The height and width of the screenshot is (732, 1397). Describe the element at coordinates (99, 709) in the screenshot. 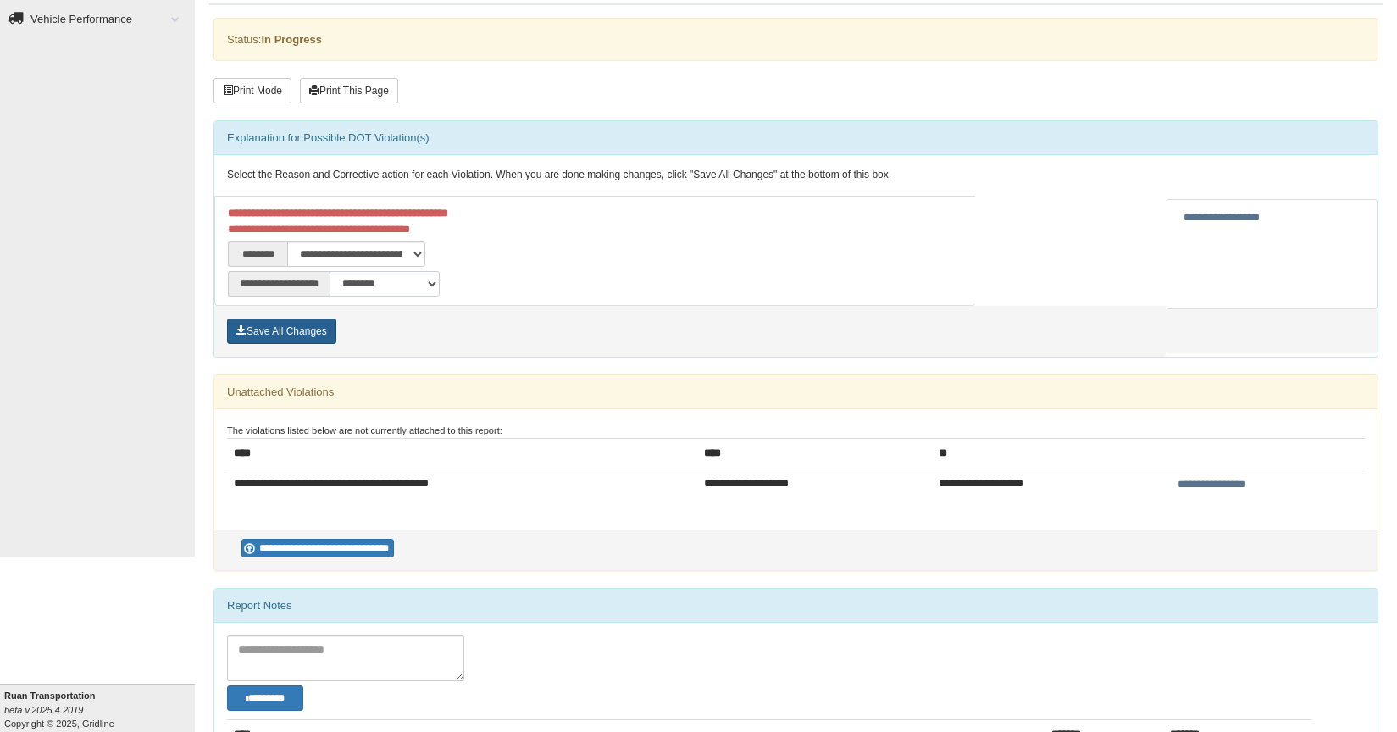

I see `div: Copyright © 2025, Gridline` at that location.